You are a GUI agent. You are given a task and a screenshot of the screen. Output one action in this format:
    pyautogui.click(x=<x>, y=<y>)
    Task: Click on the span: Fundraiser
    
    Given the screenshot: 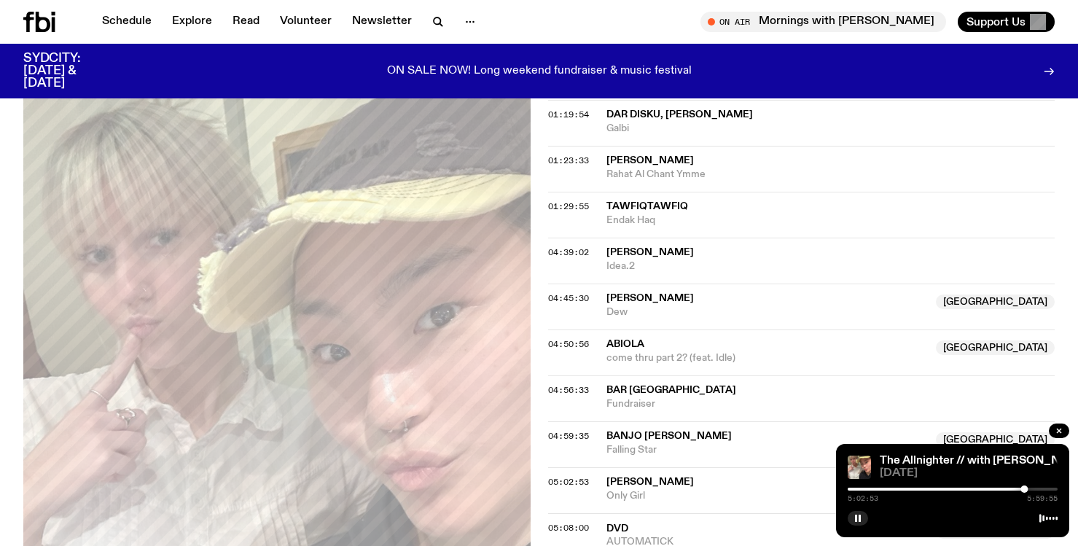 What is the action you would take?
    pyautogui.click(x=831, y=404)
    